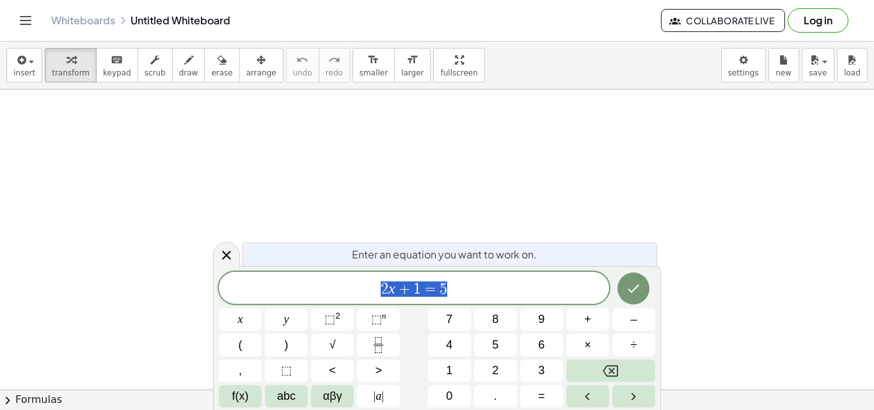 Image resolution: width=874 pixels, height=410 pixels. I want to click on sup: n, so click(384, 315).